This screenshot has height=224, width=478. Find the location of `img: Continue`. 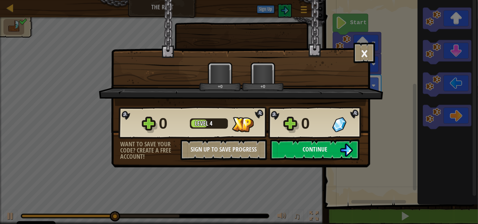

img: Continue is located at coordinates (347, 150).